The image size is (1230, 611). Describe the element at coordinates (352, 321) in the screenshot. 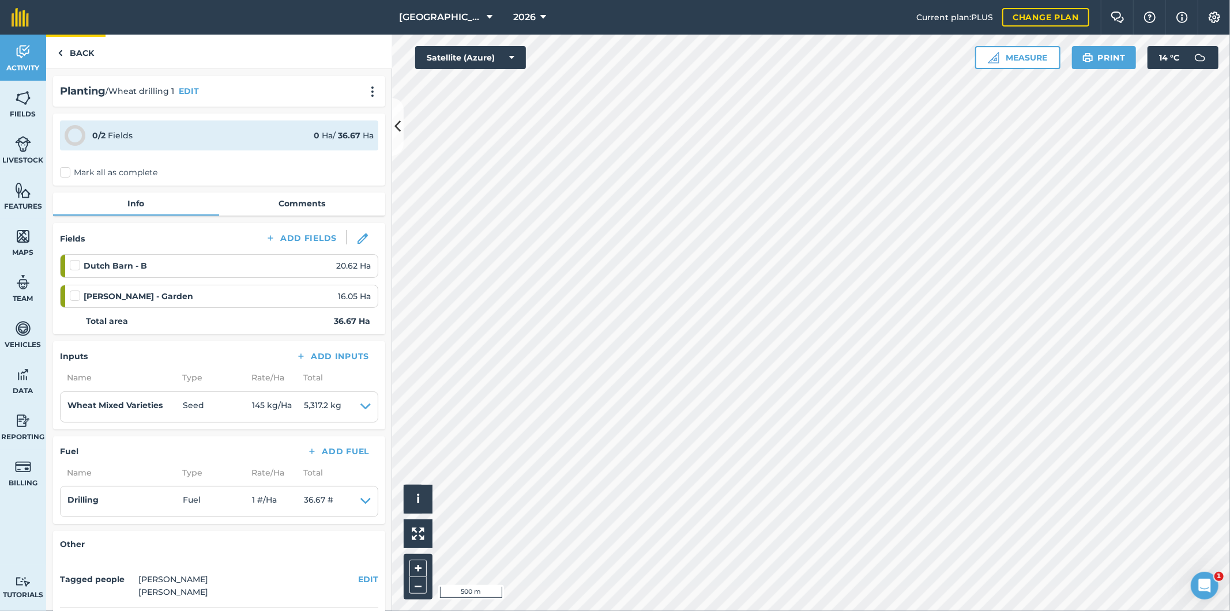

I see `strong: 36.67 Ha` at that location.